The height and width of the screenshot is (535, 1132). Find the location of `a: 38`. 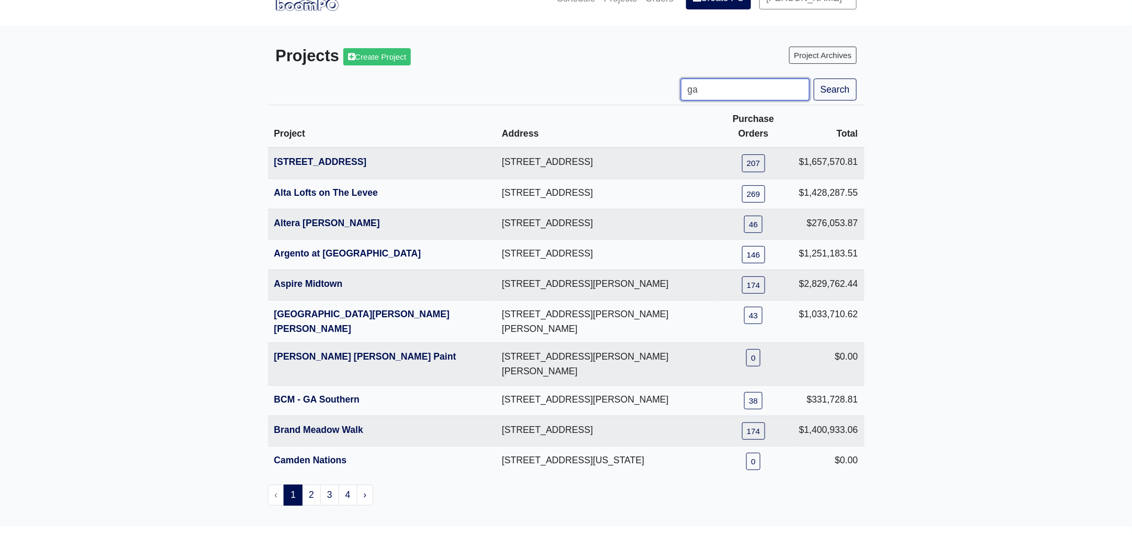

a: 38 is located at coordinates (753, 400).